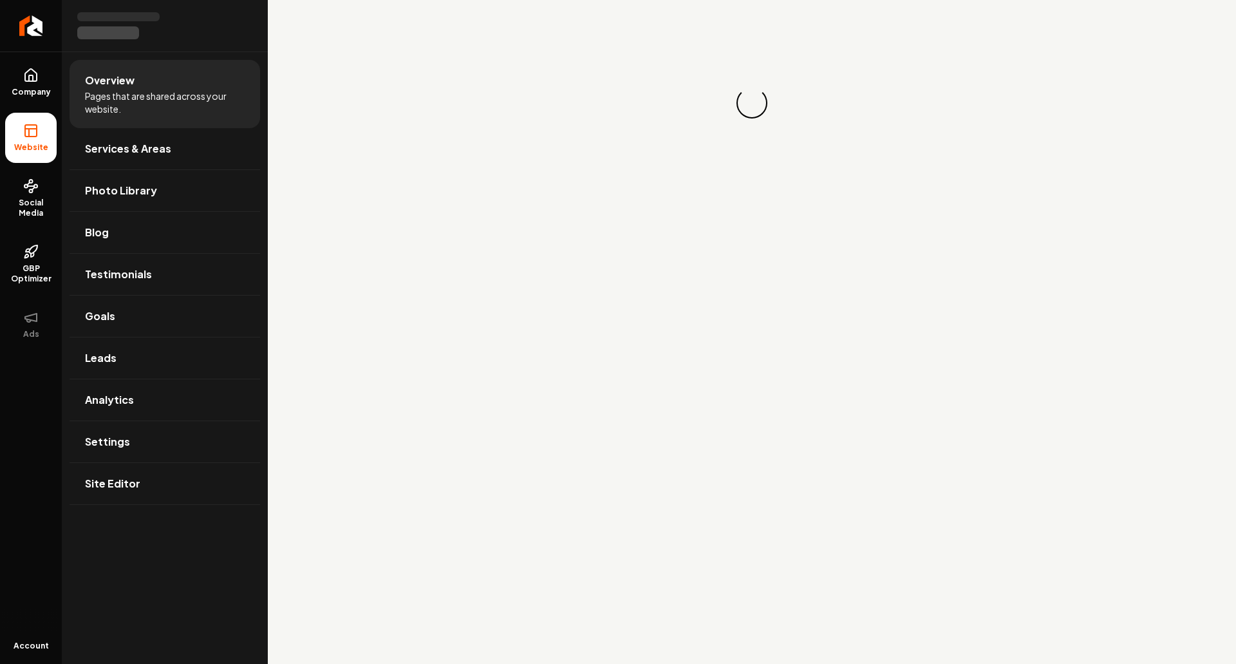 The image size is (1236, 664). I want to click on span: Analytics, so click(109, 400).